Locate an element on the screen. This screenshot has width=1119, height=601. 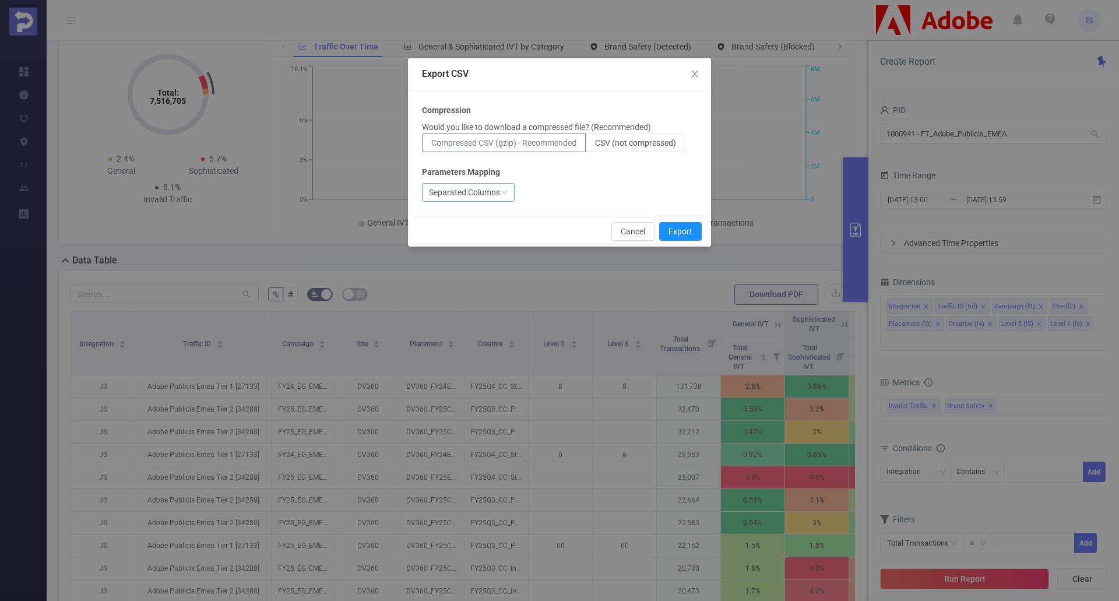
button: Cancel is located at coordinates (633, 231).